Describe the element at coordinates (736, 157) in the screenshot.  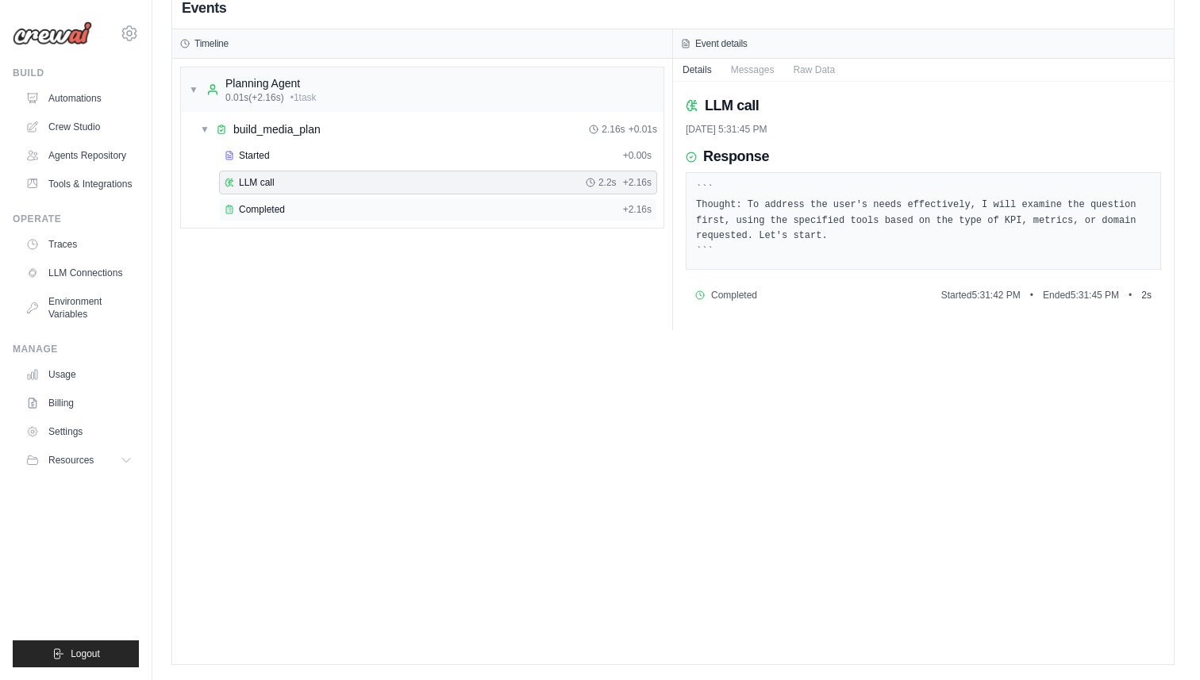
I see `h3: Response` at that location.